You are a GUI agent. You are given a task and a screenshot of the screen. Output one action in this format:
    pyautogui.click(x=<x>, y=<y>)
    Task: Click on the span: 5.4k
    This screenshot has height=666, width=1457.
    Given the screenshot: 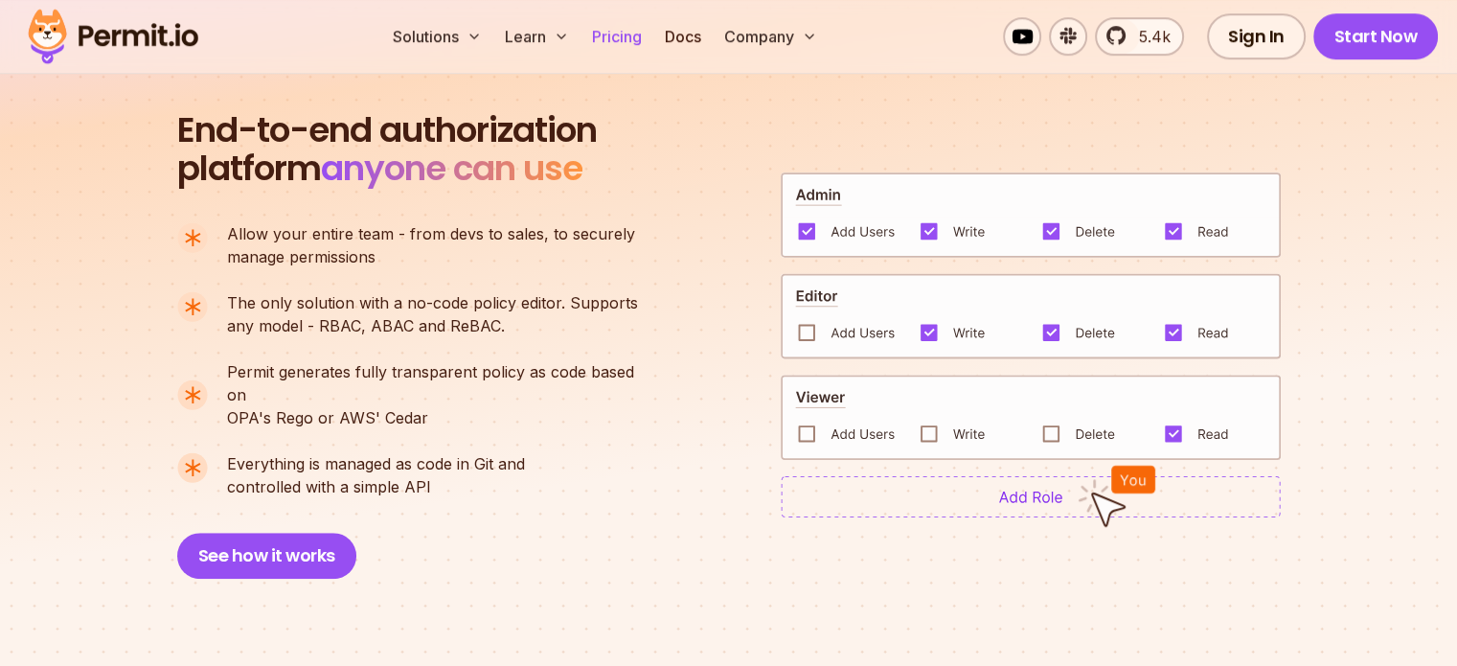 What is the action you would take?
    pyautogui.click(x=1148, y=36)
    